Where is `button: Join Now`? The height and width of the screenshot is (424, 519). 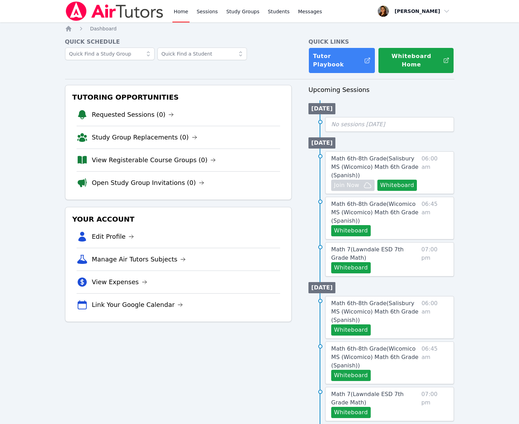
button: Join Now is located at coordinates (353, 185).